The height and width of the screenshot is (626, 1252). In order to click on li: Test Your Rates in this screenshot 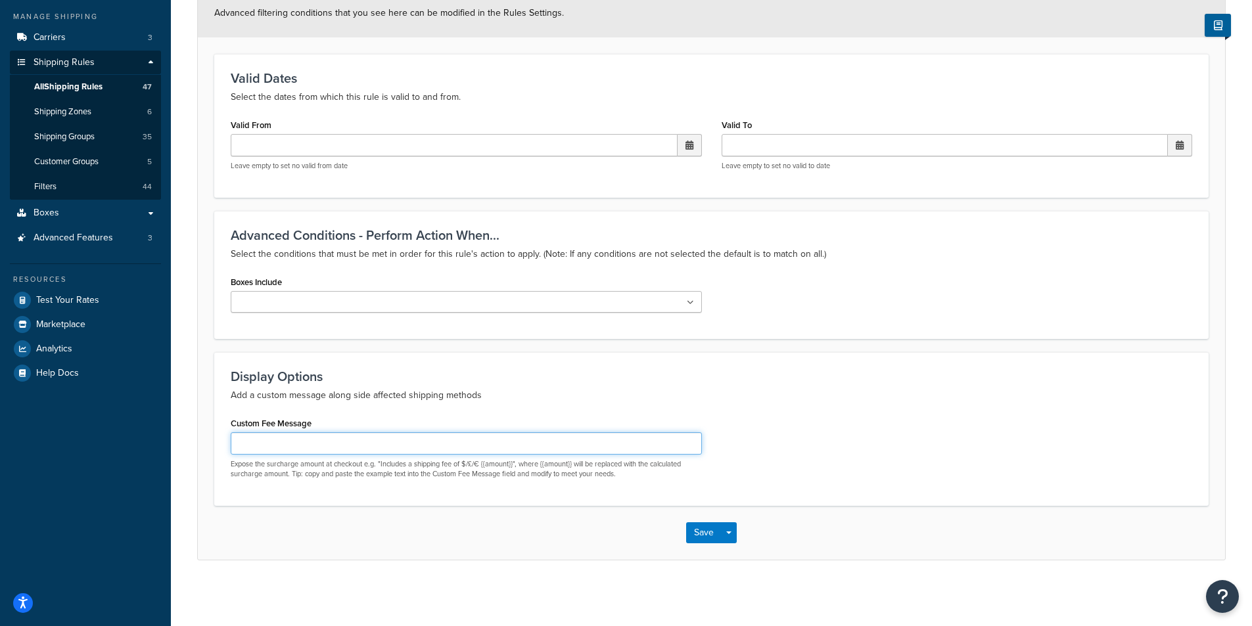, I will do `click(85, 300)`.